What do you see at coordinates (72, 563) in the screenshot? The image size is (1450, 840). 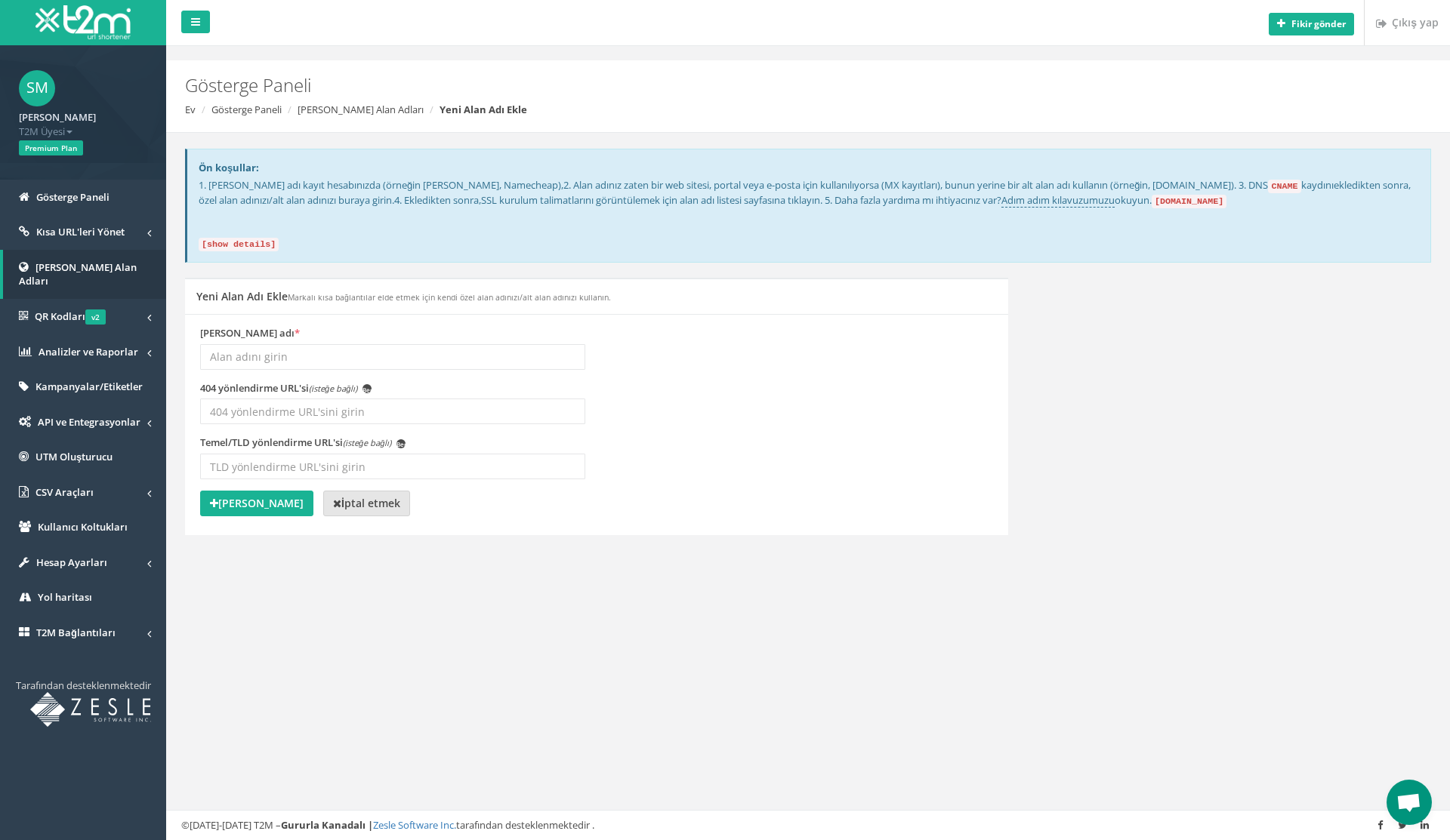 I see `font: Hesap Ayarları` at bounding box center [72, 563].